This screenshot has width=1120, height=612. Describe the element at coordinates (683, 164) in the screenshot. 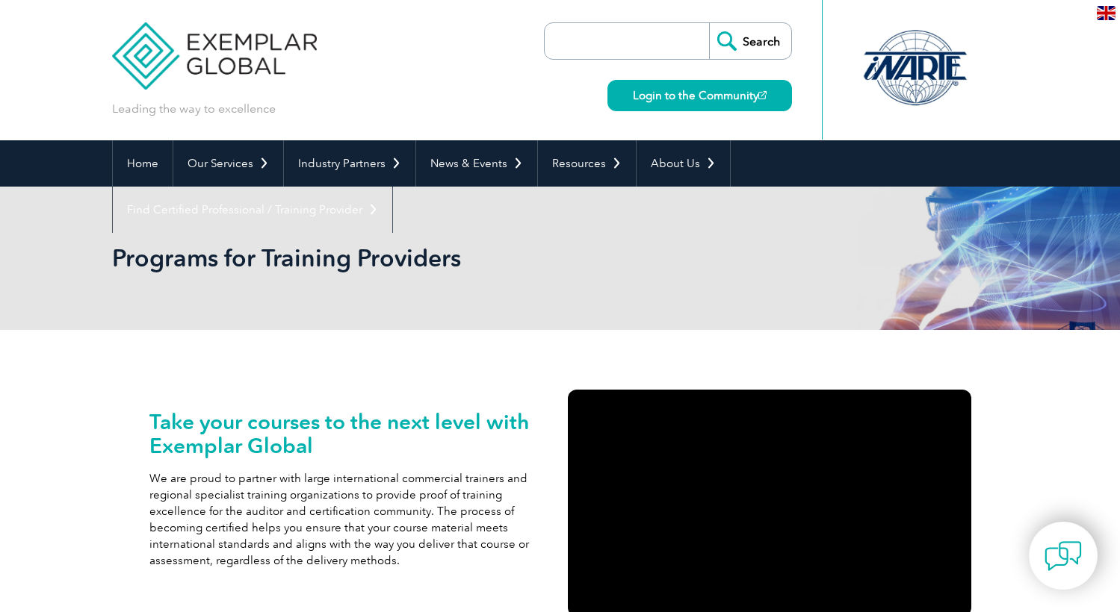

I see `a: About Us` at that location.